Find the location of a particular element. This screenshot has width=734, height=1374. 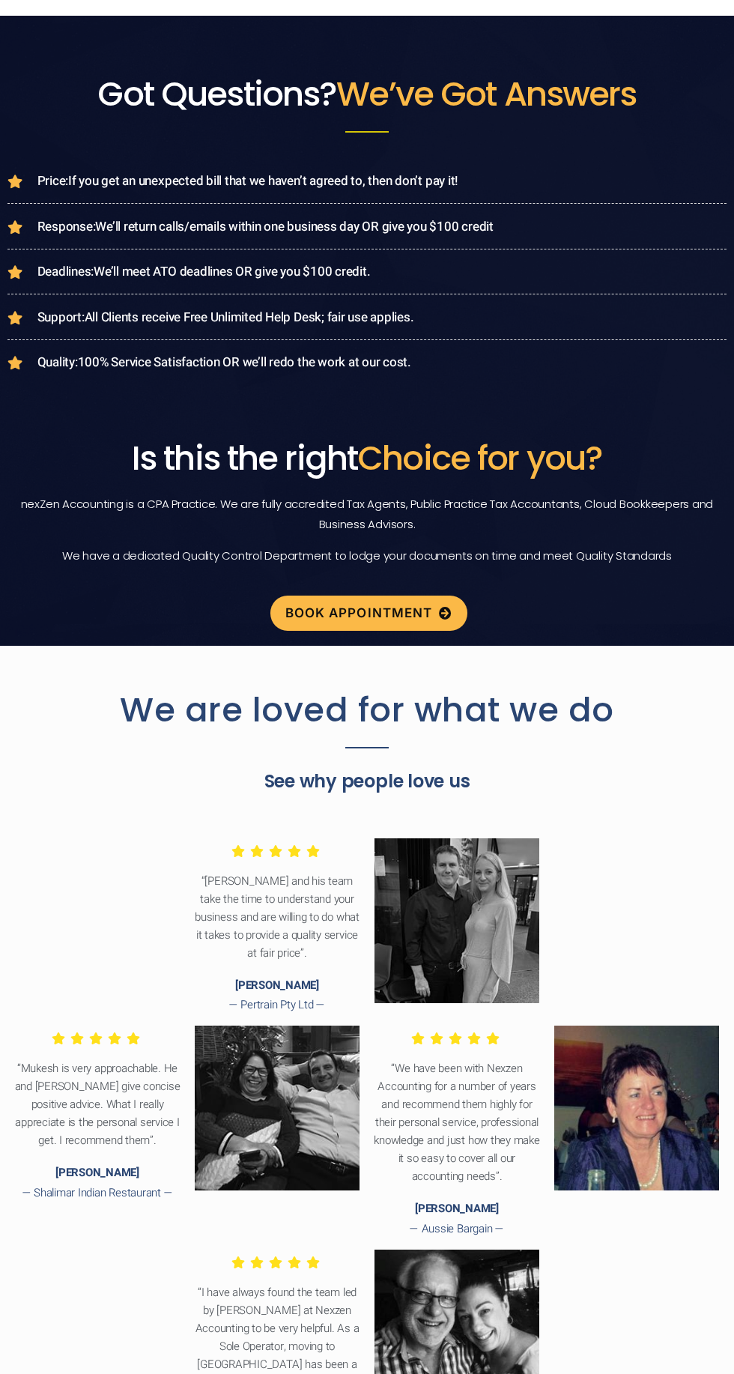

span: Price: is located at coordinates (53, 181).